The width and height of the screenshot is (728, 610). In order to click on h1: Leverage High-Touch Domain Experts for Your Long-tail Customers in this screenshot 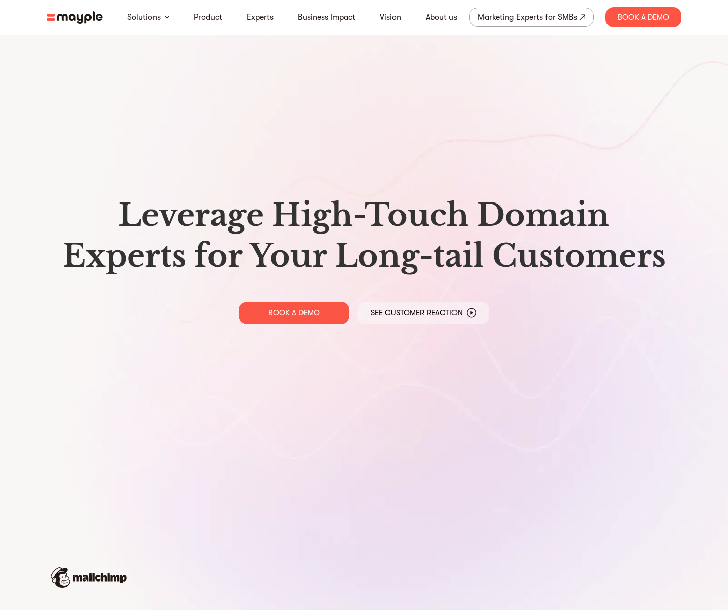, I will do `click(364, 235)`.